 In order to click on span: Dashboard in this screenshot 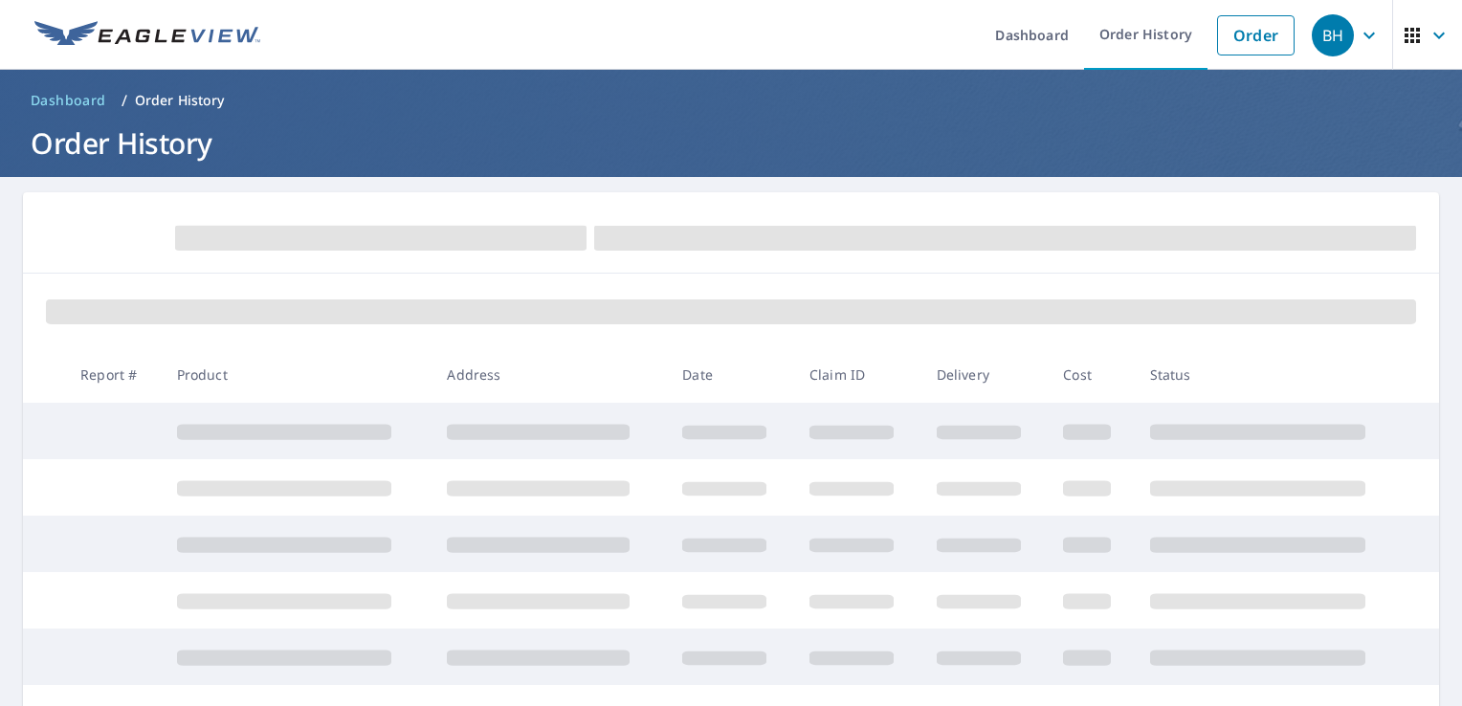, I will do `click(68, 100)`.